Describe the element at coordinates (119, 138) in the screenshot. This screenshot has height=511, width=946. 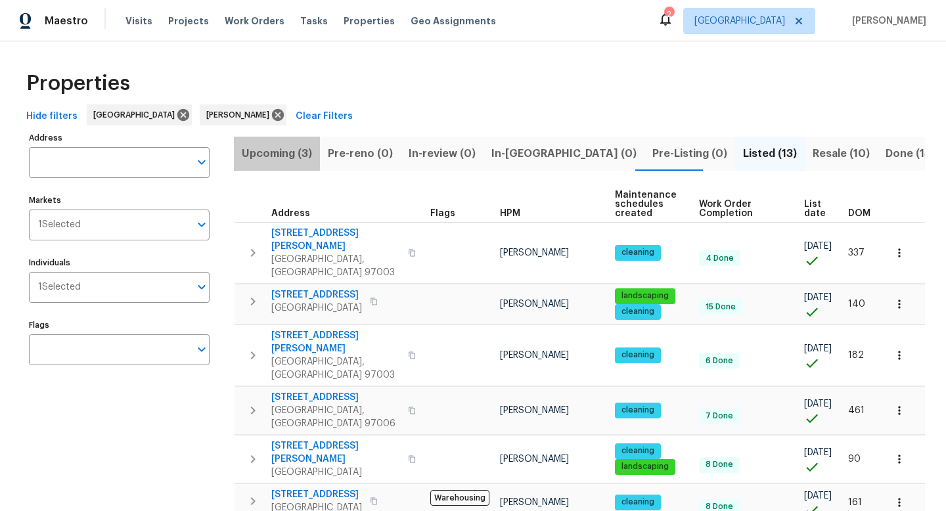
I see `label: Address` at that location.